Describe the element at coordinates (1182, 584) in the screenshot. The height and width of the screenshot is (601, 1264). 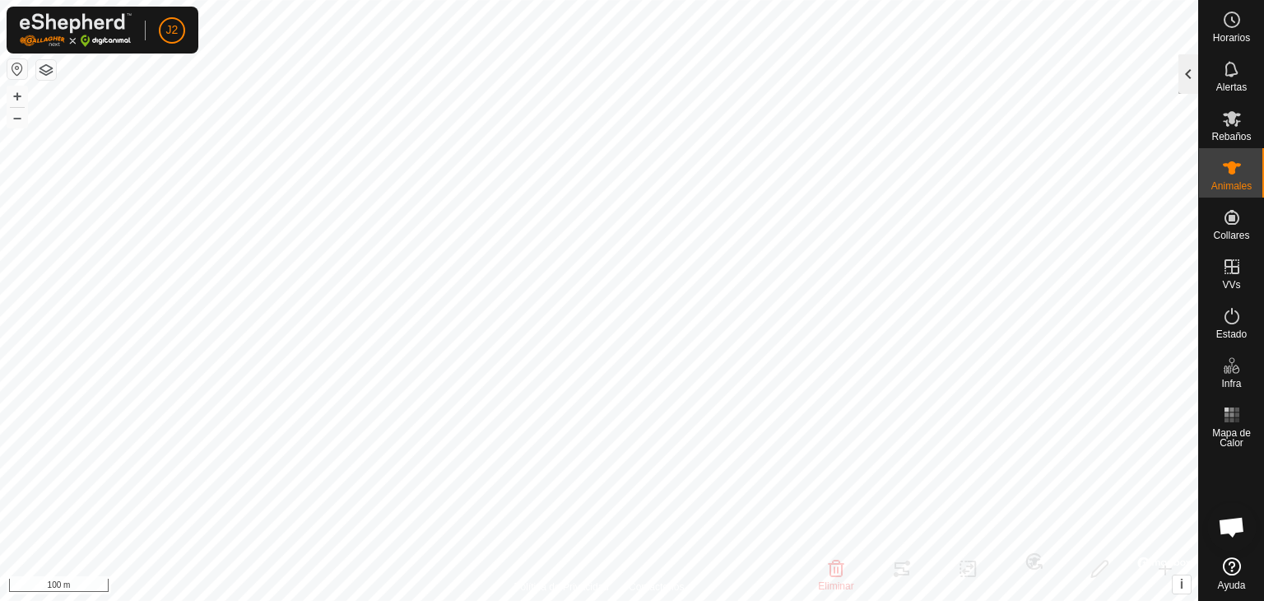
I see `button: i` at that location.